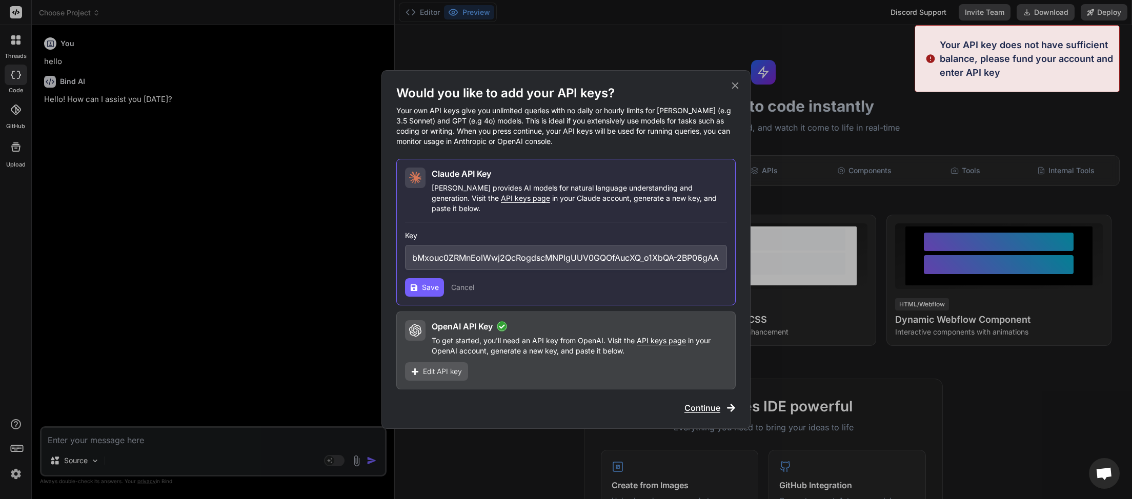 The image size is (1132, 499). Describe the element at coordinates (425, 288) in the screenshot. I see `button: Save` at that location.